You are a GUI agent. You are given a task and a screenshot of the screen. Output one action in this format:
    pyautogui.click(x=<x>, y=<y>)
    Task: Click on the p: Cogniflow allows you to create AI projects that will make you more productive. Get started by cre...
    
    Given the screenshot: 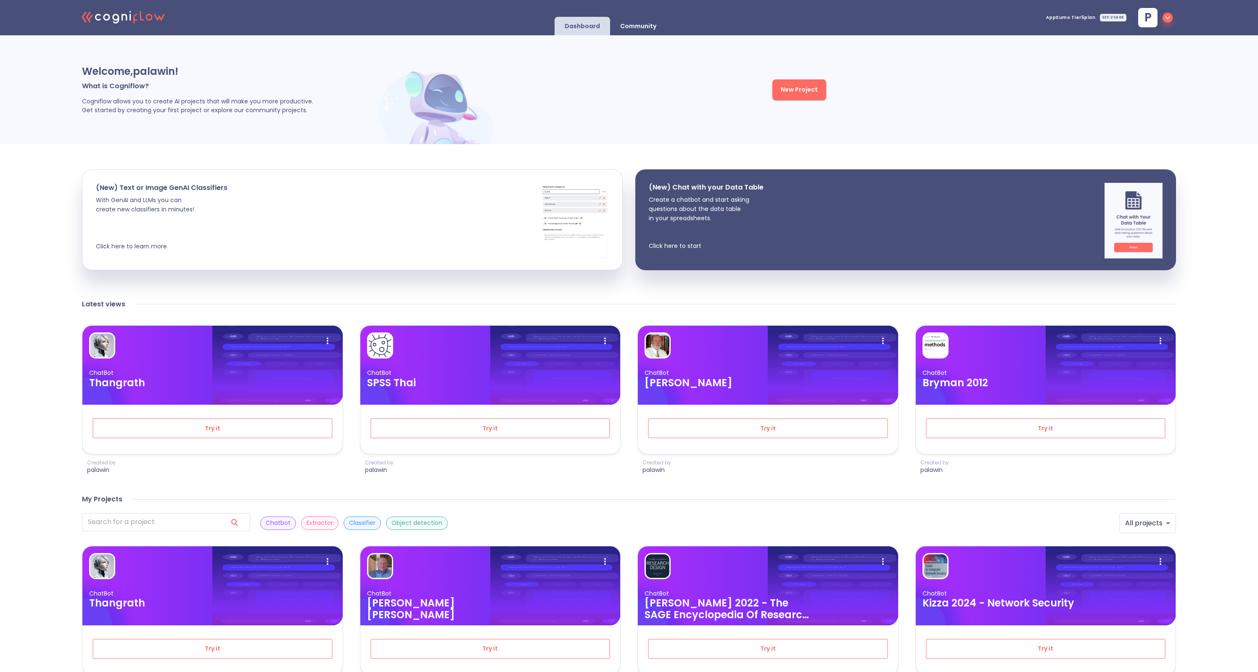 What is the action you would take?
    pyautogui.click(x=229, y=106)
    